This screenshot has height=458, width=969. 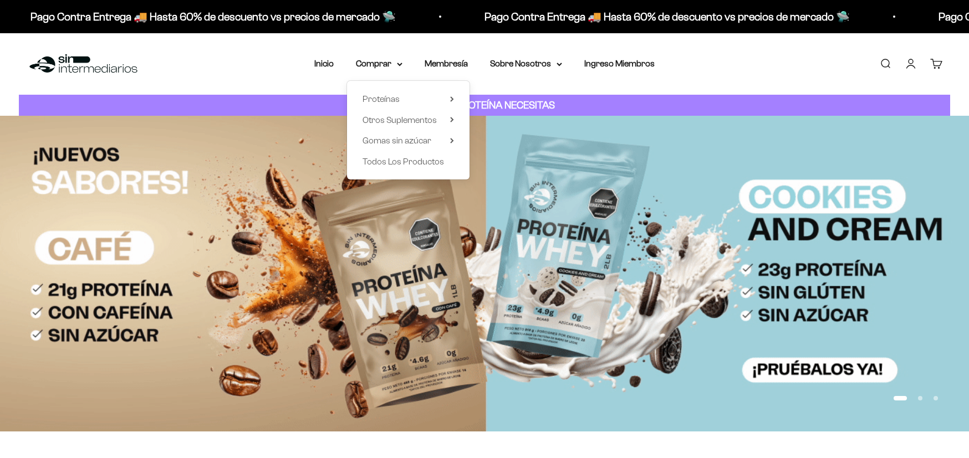 I want to click on span: Otros Suplementos, so click(x=400, y=120).